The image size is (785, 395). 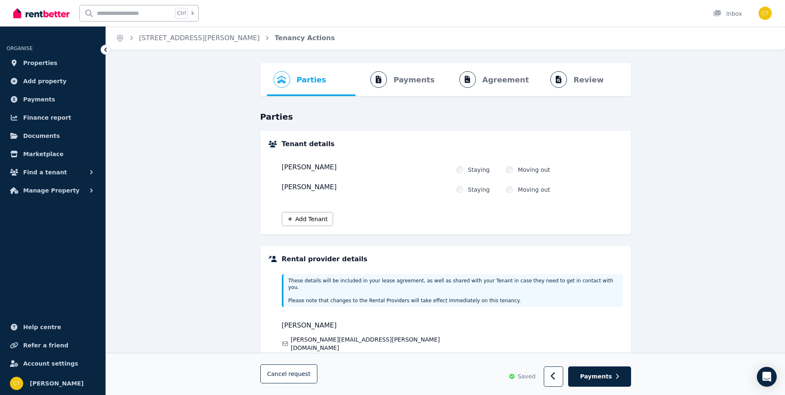 What do you see at coordinates (19, 48) in the screenshot?
I see `span: ORGANISE` at bounding box center [19, 48].